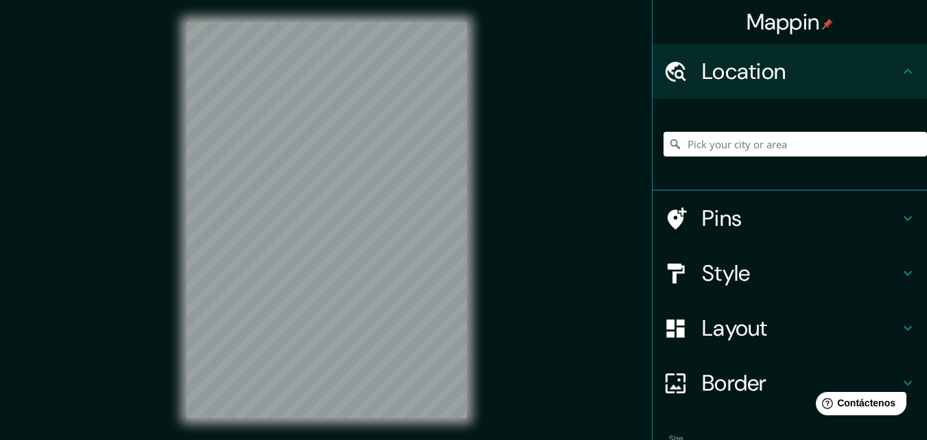 Image resolution: width=927 pixels, height=440 pixels. Describe the element at coordinates (801, 218) in the screenshot. I see `h4: Pins` at that location.